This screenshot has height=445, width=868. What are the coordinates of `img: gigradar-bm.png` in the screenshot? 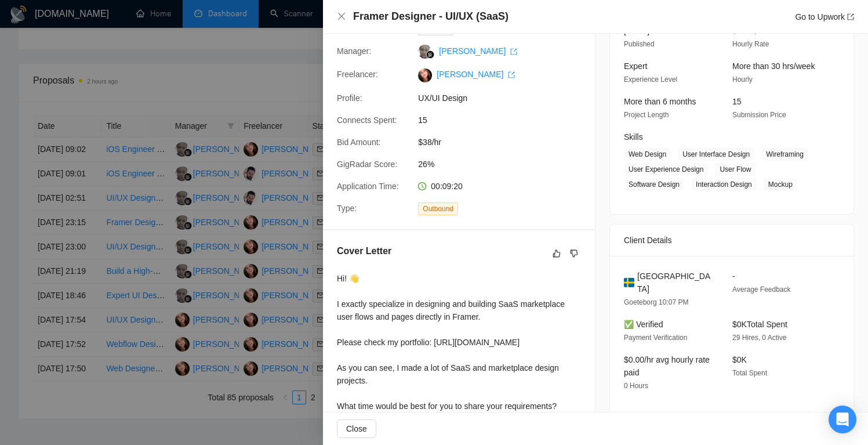 It's located at (430, 55).